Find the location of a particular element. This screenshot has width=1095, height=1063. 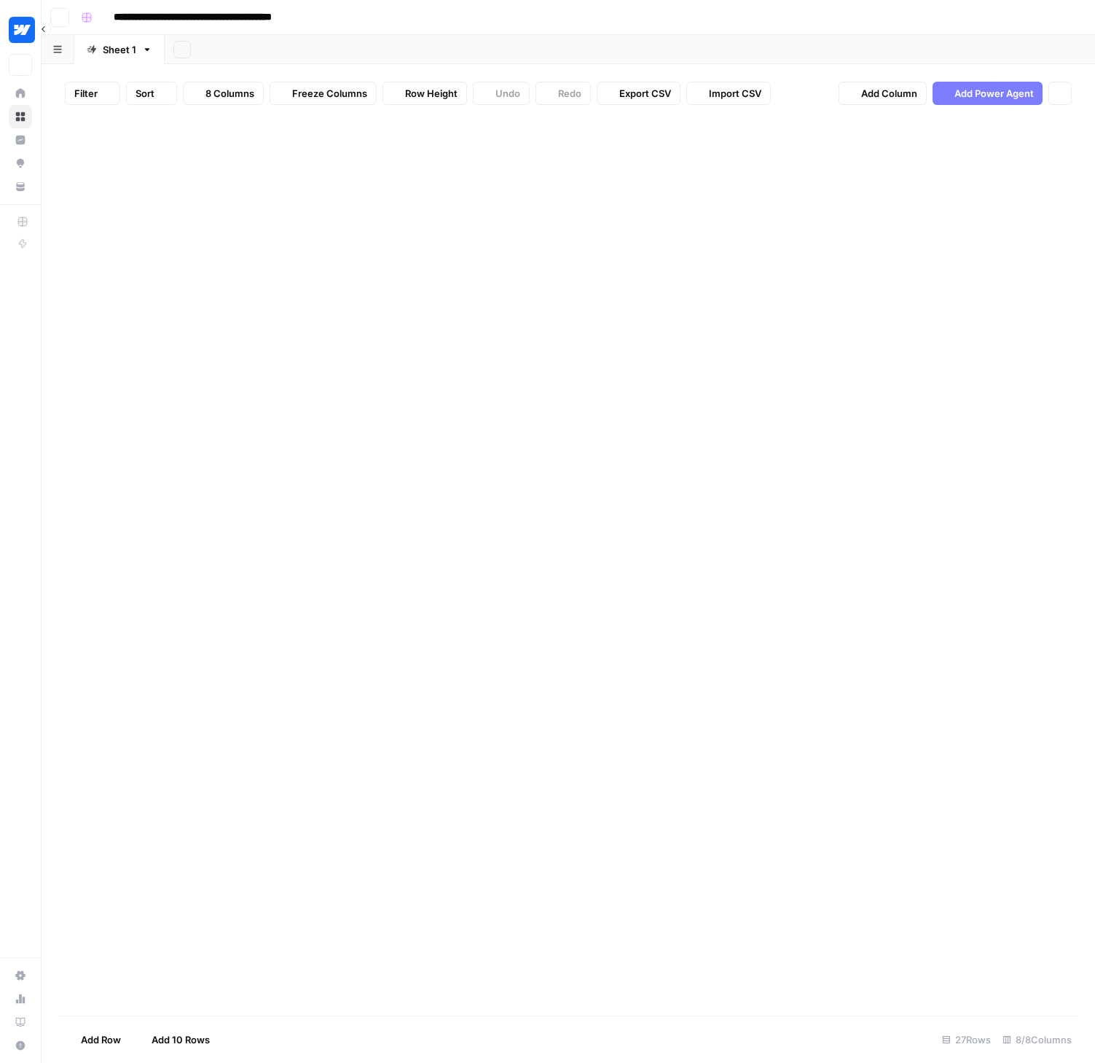

span: Filter is located at coordinates (86, 93).